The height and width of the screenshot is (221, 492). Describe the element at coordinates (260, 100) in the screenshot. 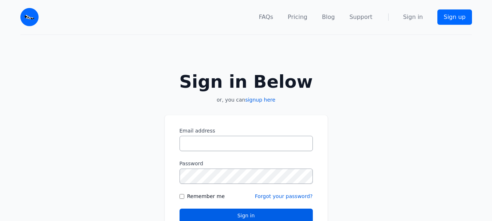

I see `a: signup here` at that location.